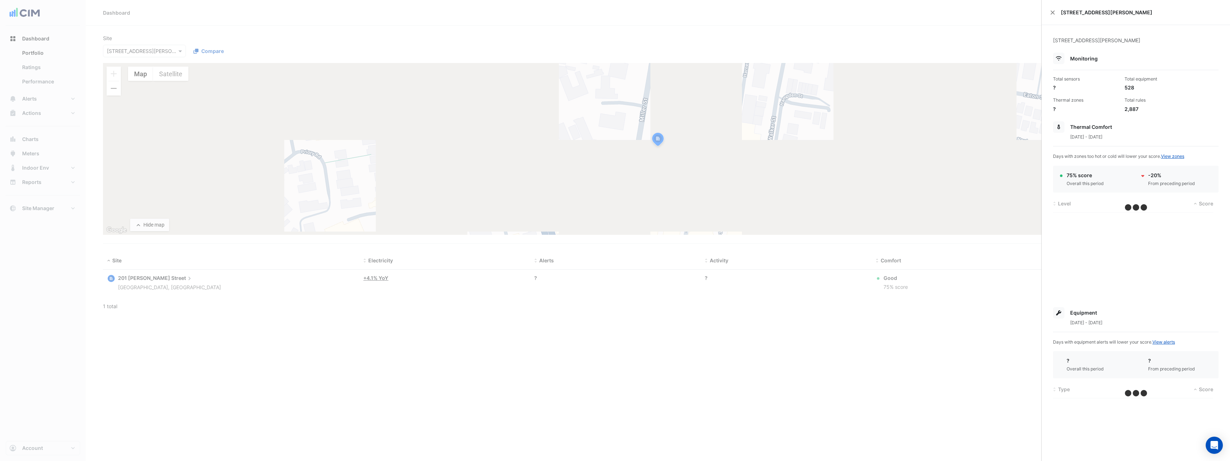 This screenshot has height=461, width=1230. Describe the element at coordinates (1085, 175) in the screenshot. I see `div: 75% score` at that location.